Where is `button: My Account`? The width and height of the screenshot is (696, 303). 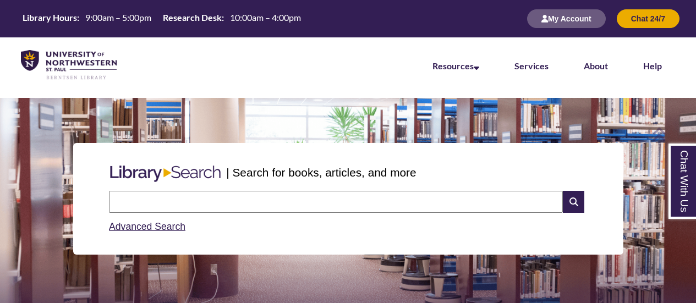
button: My Account is located at coordinates (566, 19).